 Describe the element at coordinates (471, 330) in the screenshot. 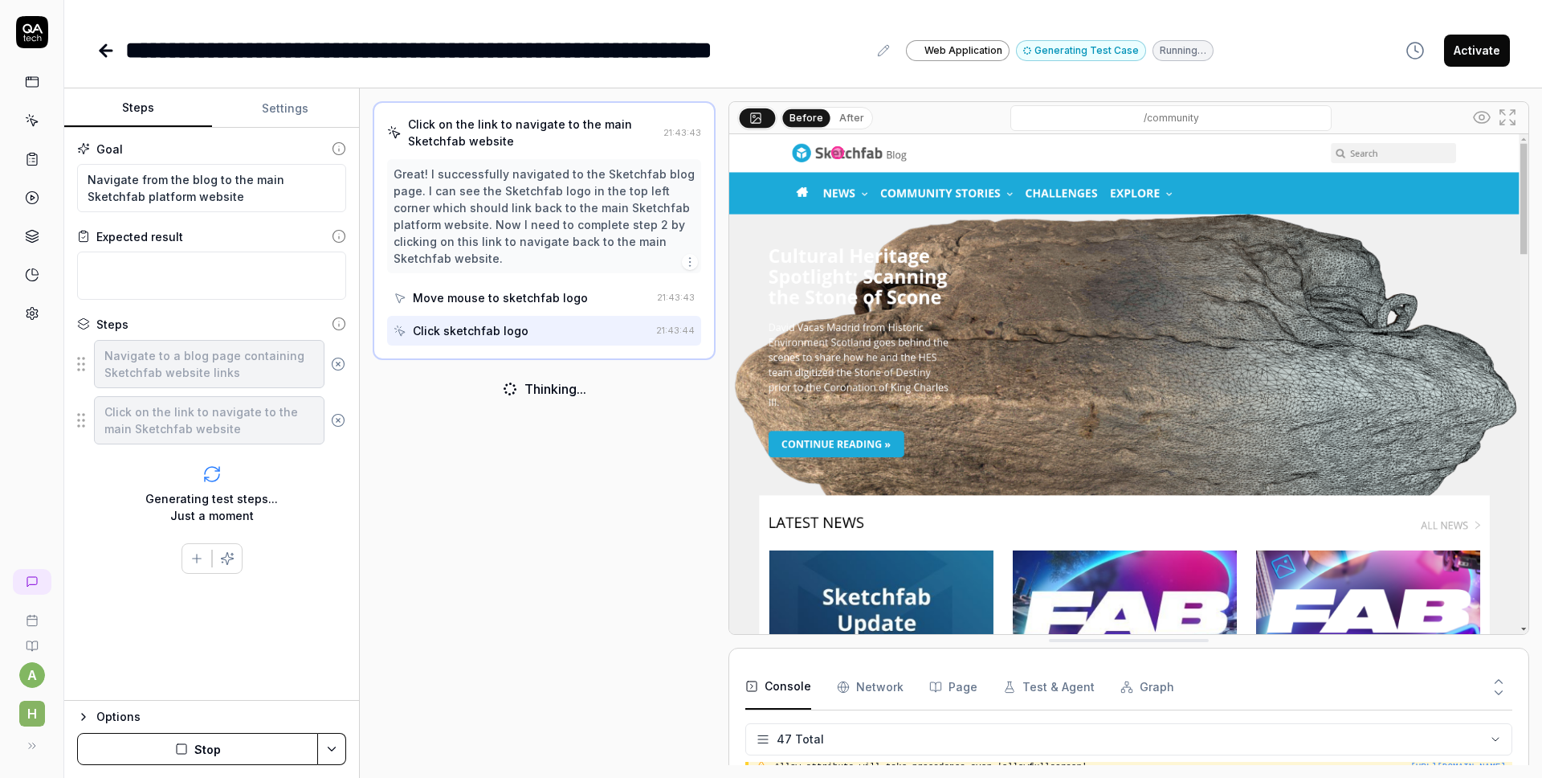

I see `div: Click sketchfab logo` at that location.